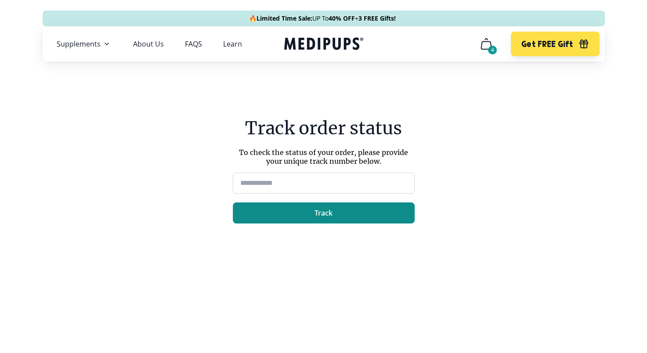 The image size is (647, 353). What do you see at coordinates (79, 44) in the screenshot?
I see `span: Supplements` at bounding box center [79, 44].